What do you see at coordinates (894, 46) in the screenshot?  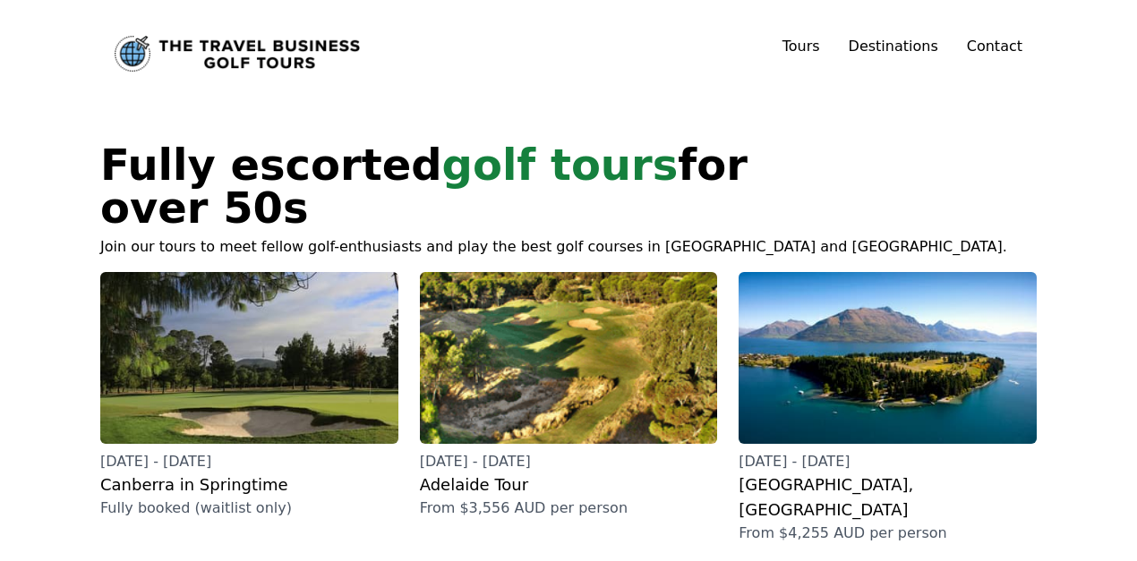 I see `a: Destinations` at bounding box center [894, 46].